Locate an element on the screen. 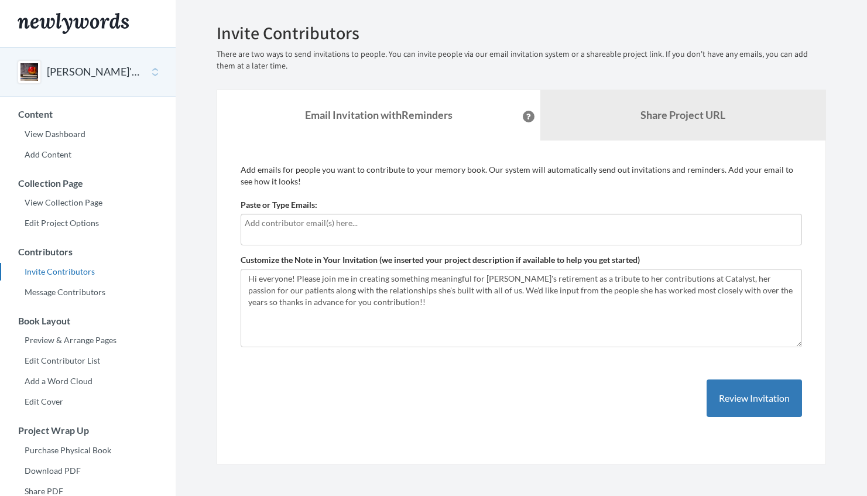 This screenshot has height=496, width=867. p: There are two ways to send invitations to people. You can invite people via our email invitation ... is located at coordinates (521, 60).